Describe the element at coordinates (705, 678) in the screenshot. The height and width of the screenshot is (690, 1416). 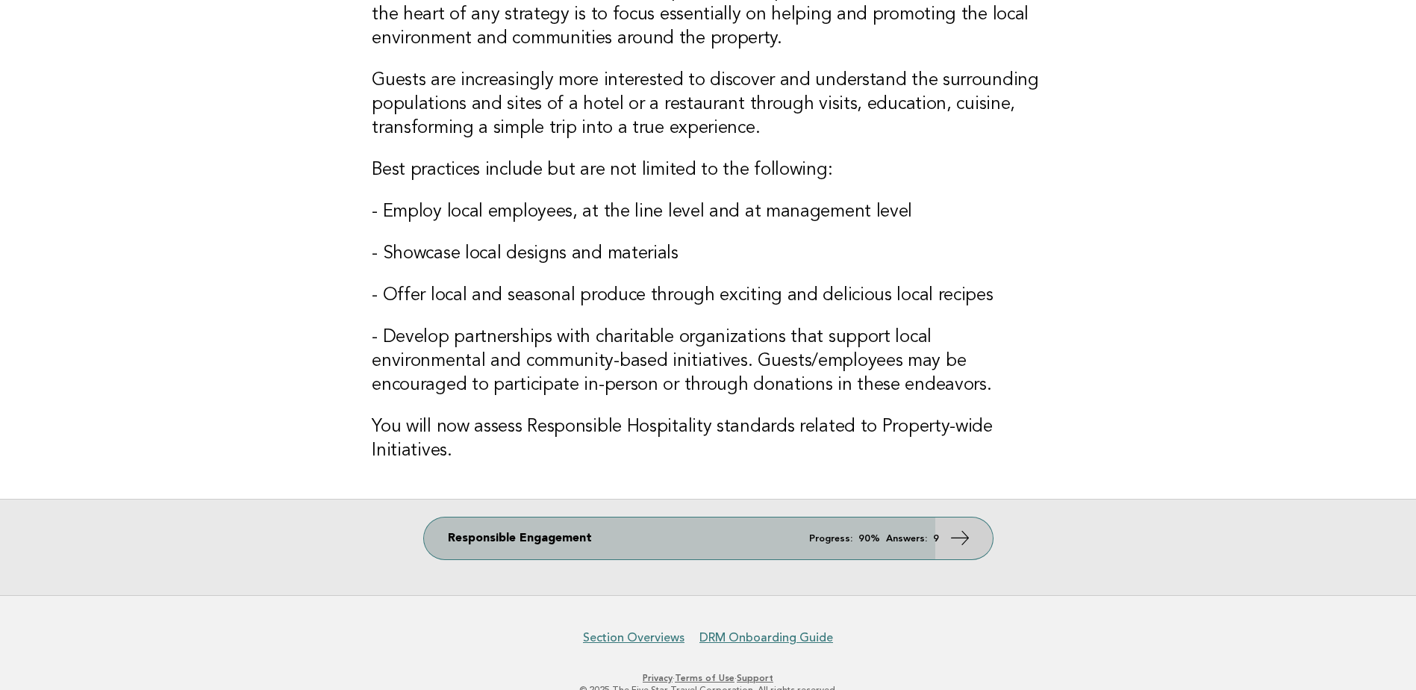
I see `a: Terms of Use` at that location.